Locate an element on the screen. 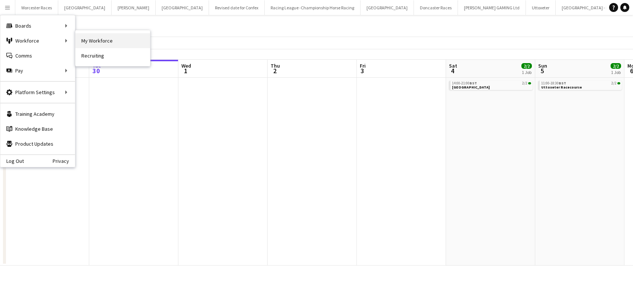  a: 11:00-18:30BST2/2Uttoxeter Racecourse is located at coordinates (581, 85).